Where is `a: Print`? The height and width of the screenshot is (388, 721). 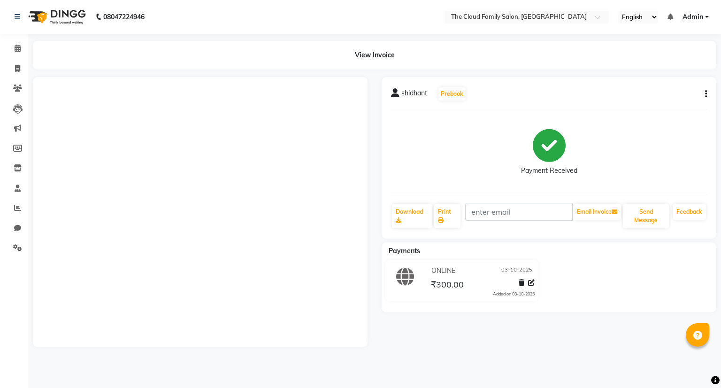
a: Print is located at coordinates (448, 216).